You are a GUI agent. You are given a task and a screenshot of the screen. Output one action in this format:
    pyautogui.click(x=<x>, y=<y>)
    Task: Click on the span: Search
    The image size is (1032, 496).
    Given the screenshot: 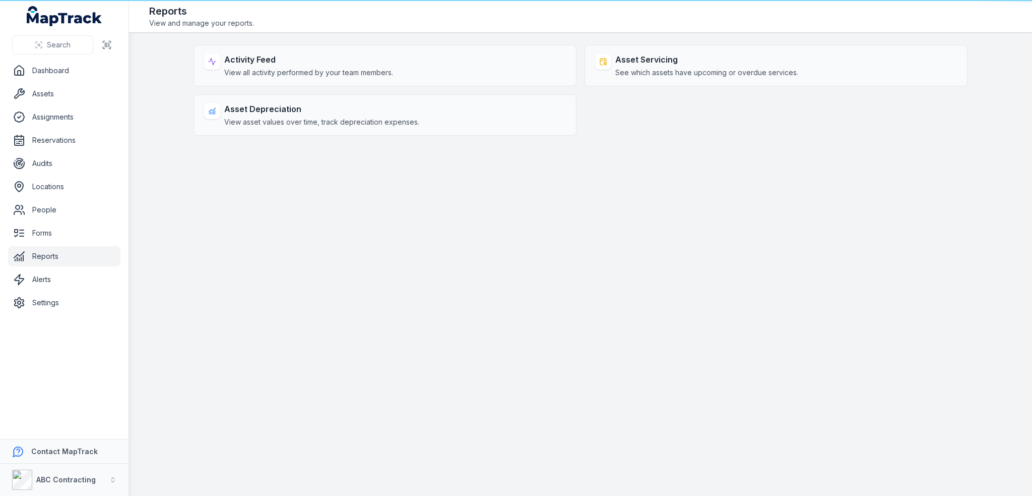 What is the action you would take?
    pyautogui.click(x=58, y=45)
    